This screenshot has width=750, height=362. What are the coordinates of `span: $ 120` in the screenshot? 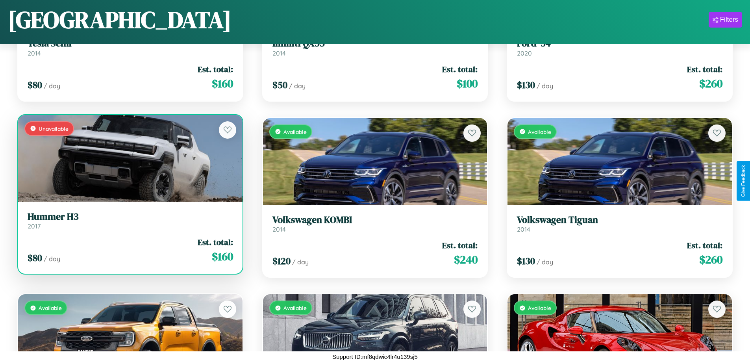 It's located at (282, 261).